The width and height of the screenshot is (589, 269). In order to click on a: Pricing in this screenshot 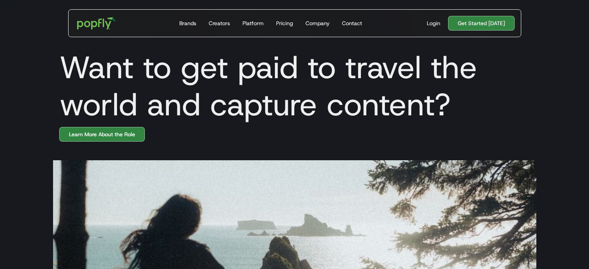, I will do `click(285, 23)`.